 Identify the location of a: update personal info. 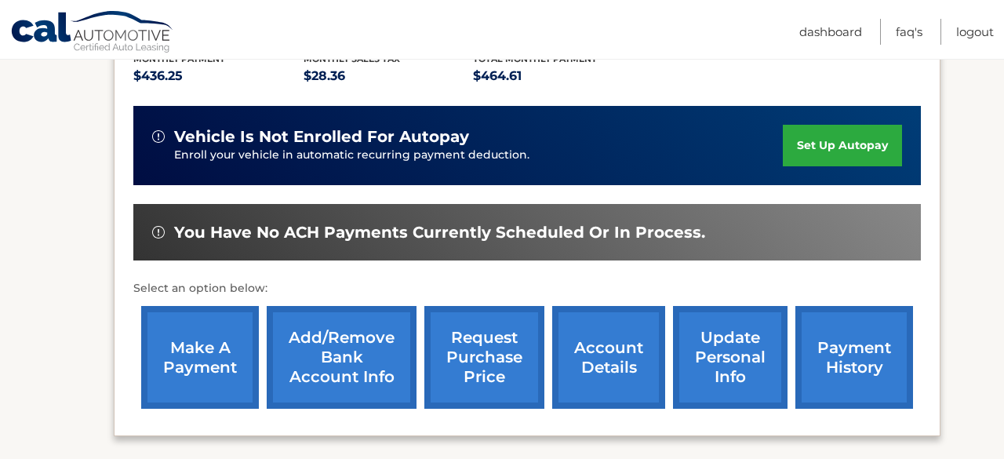
(730, 357).